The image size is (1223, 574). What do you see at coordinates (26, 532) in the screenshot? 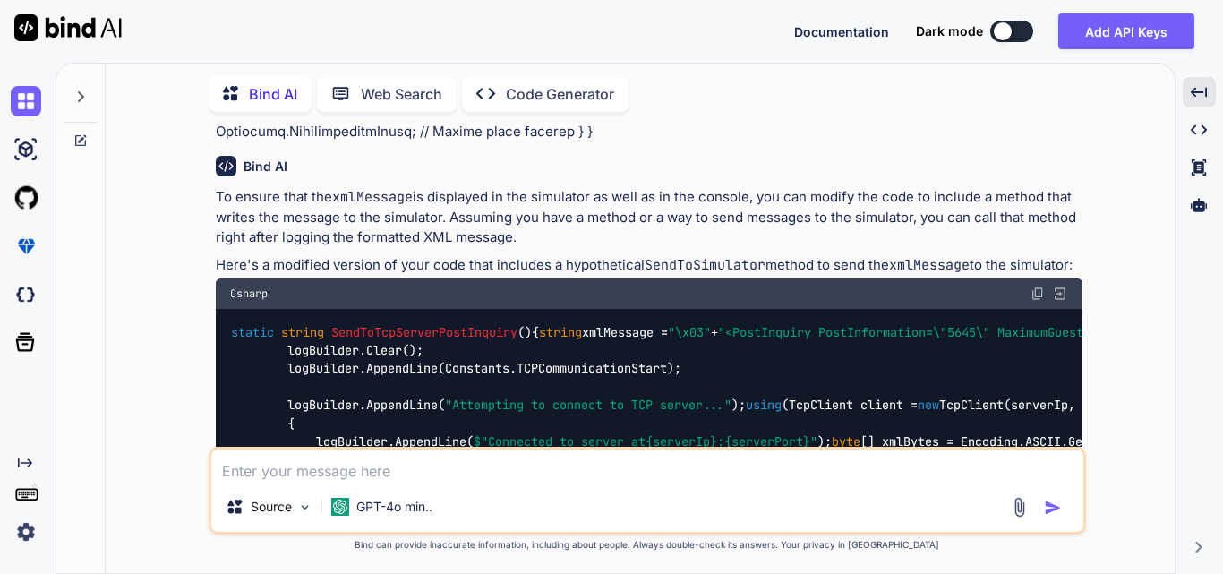
I see `img: settings` at bounding box center [26, 532].